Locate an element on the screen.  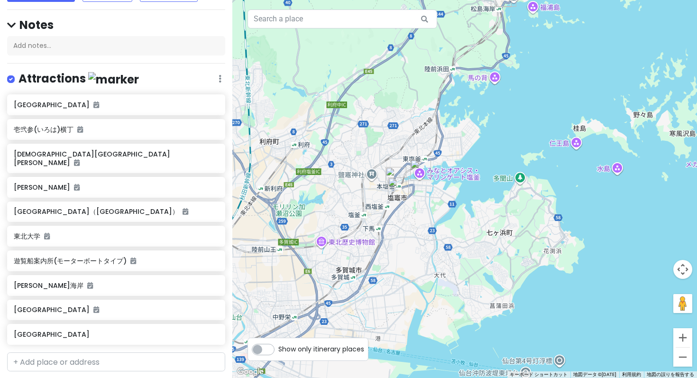
a: 利用規約（新しいタブで開きます） is located at coordinates (631, 374).